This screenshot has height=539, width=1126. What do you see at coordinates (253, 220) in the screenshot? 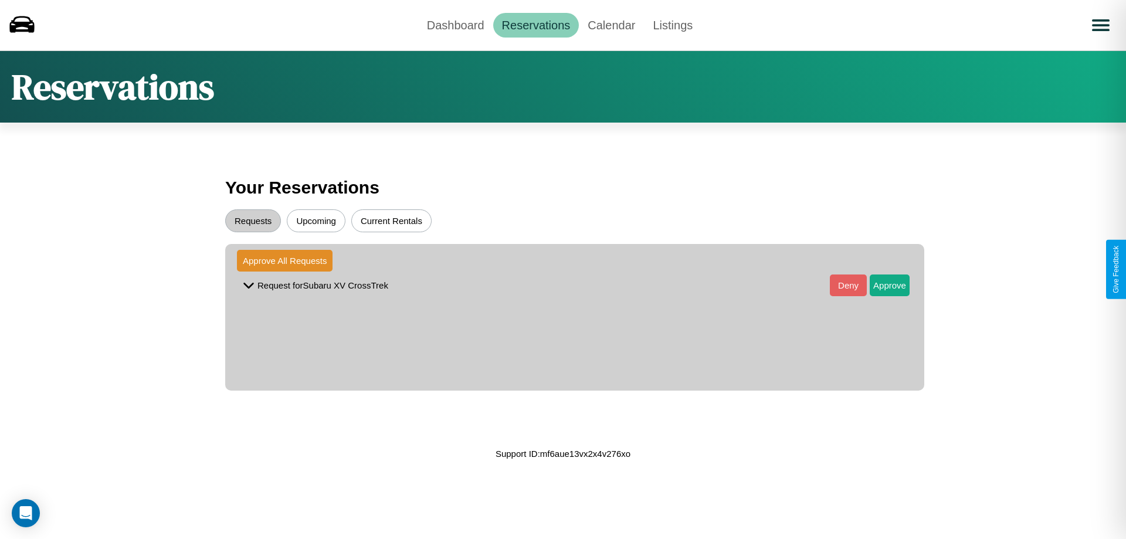
I see `button: Requests` at bounding box center [253, 220].